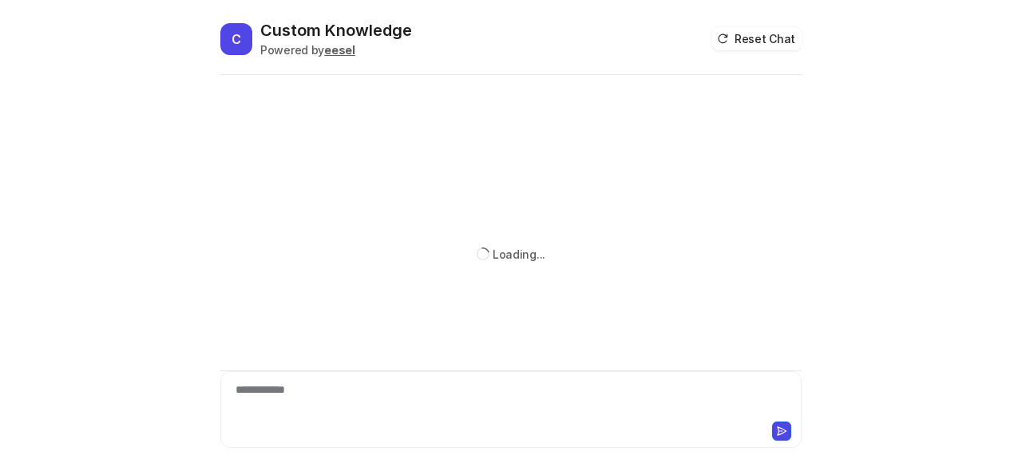 The height and width of the screenshot is (467, 1022). Describe the element at coordinates (336, 50) in the screenshot. I see `div: Powered by` at that location.